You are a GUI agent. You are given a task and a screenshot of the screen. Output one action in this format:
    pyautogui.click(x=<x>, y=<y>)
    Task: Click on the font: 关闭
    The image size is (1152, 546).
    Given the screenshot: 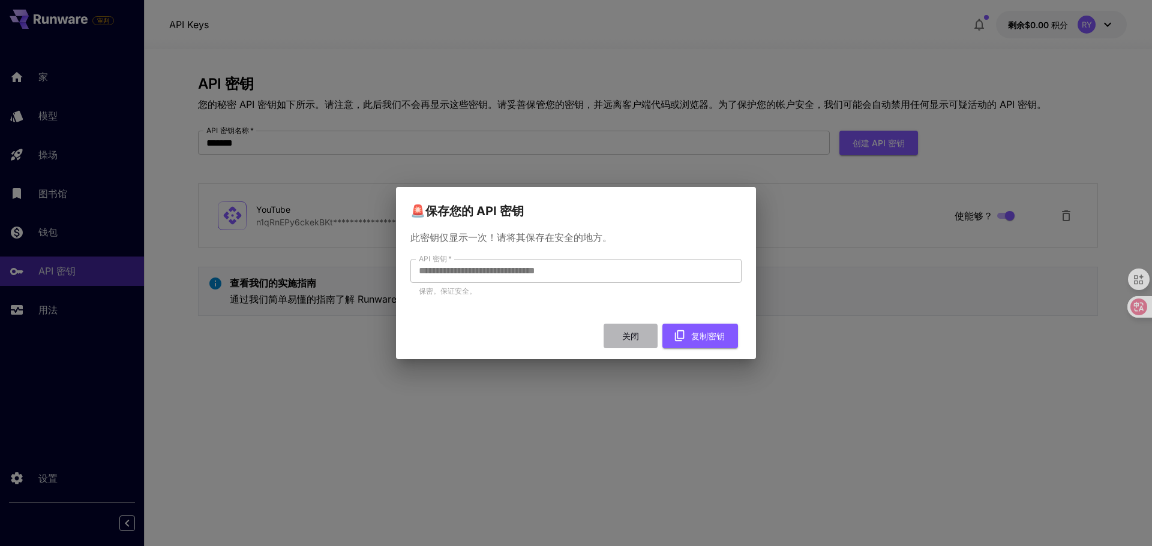 What is the action you would take?
    pyautogui.click(x=630, y=336)
    